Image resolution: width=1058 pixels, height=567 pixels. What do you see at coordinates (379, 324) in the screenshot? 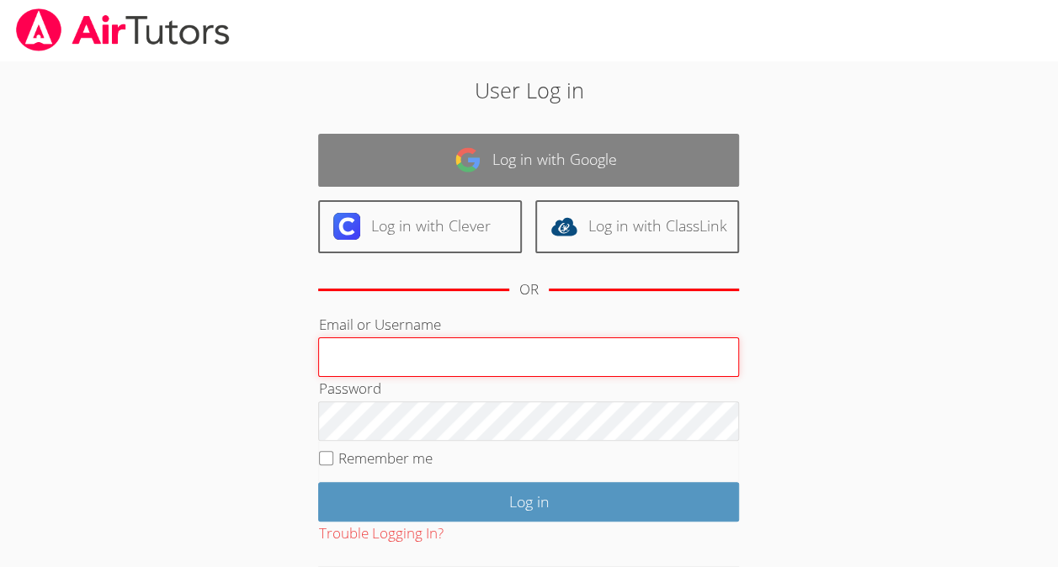
I see `label: Email or Username` at bounding box center [379, 324].